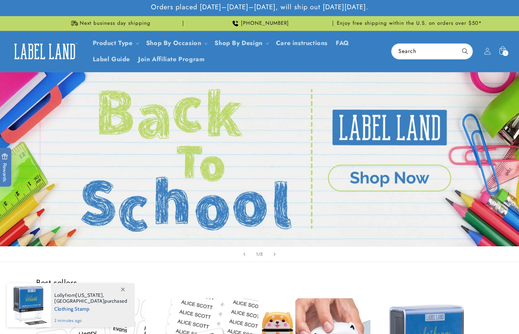 The width and height of the screenshot is (519, 334). Describe the element at coordinates (260, 282) in the screenshot. I see `h2: Best sellers` at that location.